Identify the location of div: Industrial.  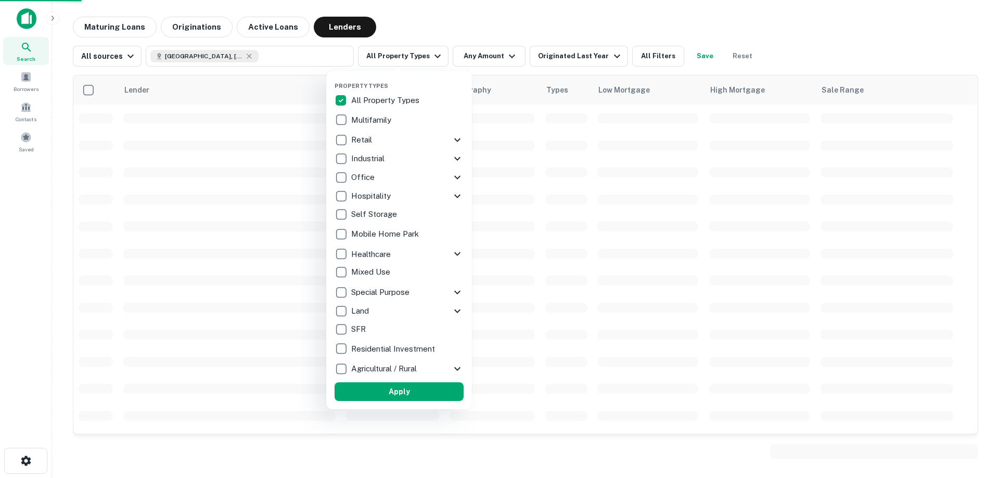
(399, 159).